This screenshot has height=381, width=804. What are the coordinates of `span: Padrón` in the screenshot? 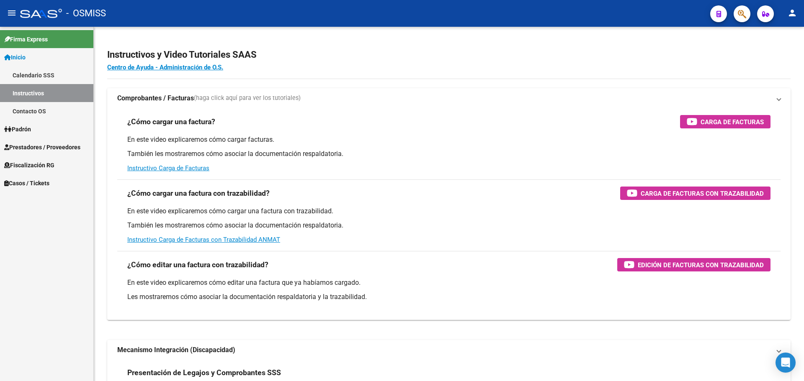 It's located at (18, 129).